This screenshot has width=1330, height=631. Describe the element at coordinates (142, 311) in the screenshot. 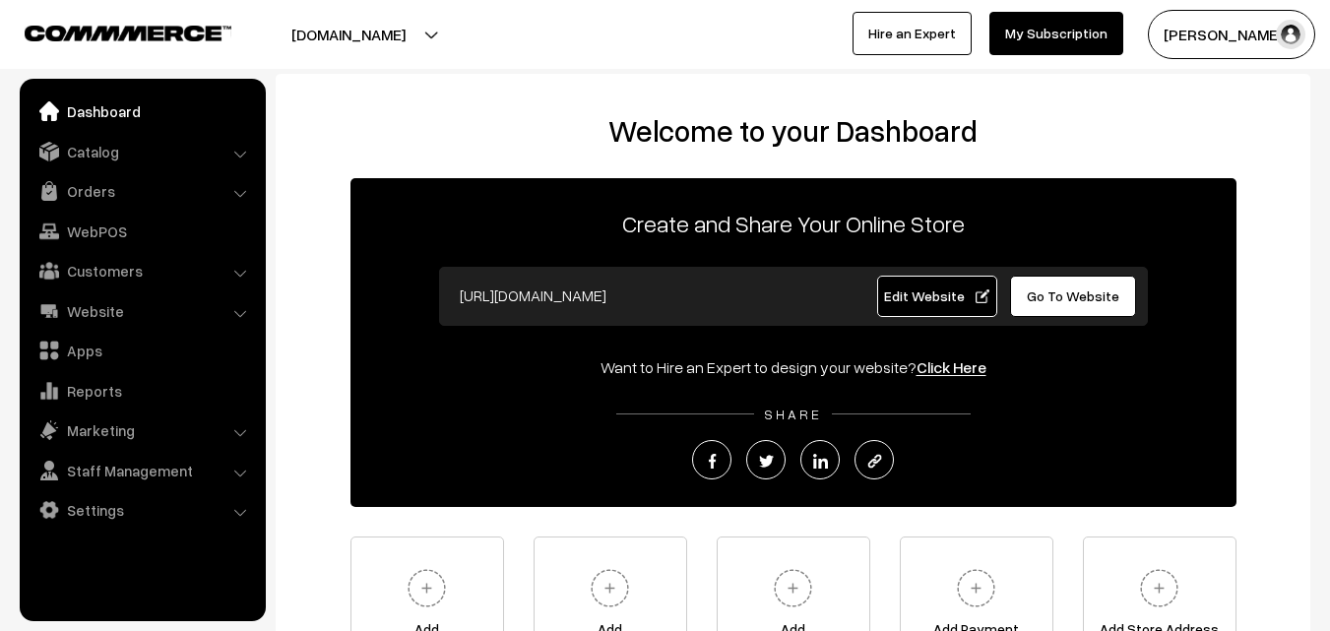

I see `a: Website` at that location.